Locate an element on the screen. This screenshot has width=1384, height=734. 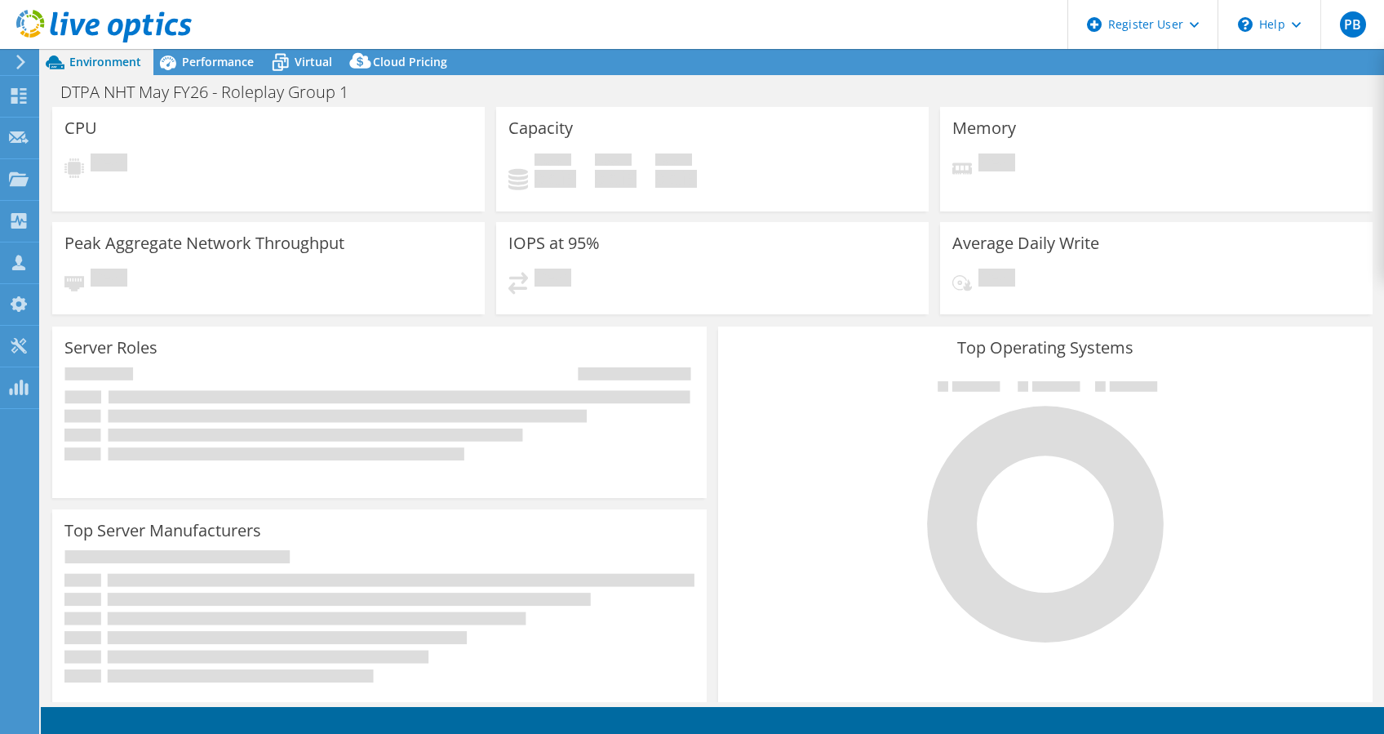
span: Free is located at coordinates (613, 162).